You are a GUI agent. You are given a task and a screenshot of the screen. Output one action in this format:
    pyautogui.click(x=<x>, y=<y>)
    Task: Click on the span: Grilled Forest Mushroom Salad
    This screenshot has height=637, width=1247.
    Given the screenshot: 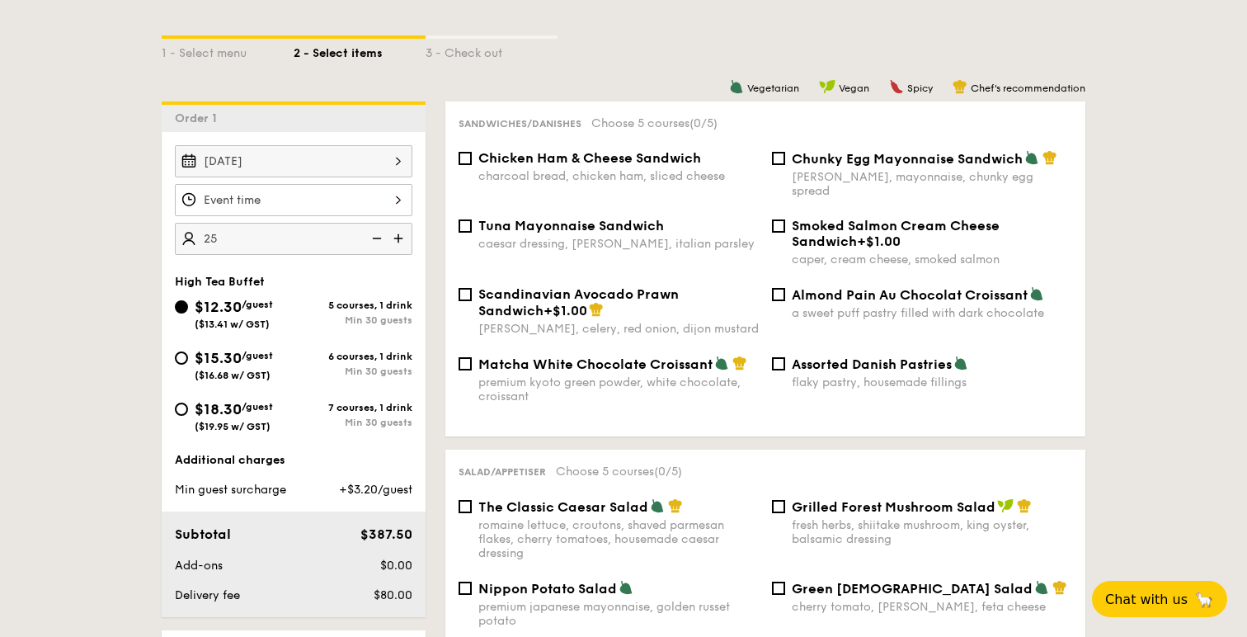 What is the action you would take?
    pyautogui.click(x=893, y=507)
    